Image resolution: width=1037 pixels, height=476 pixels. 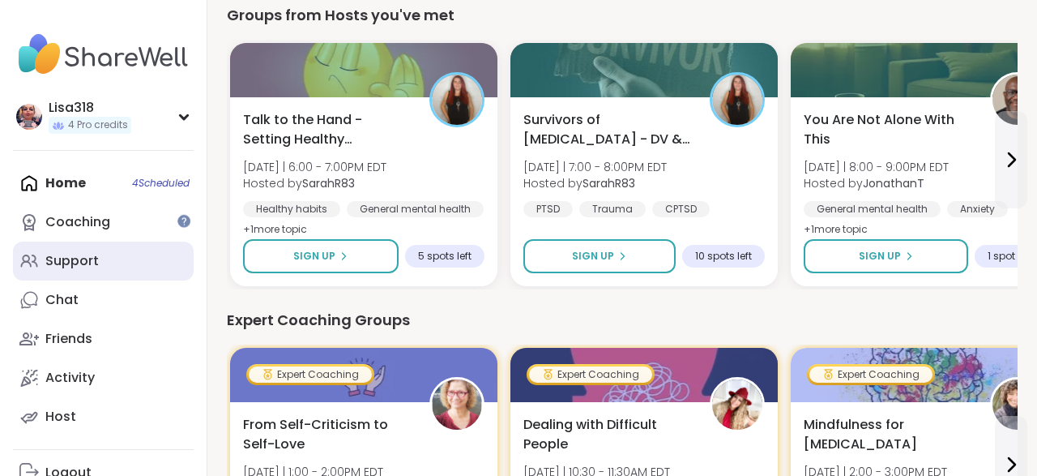 I want to click on div: Coaching, so click(x=78, y=222).